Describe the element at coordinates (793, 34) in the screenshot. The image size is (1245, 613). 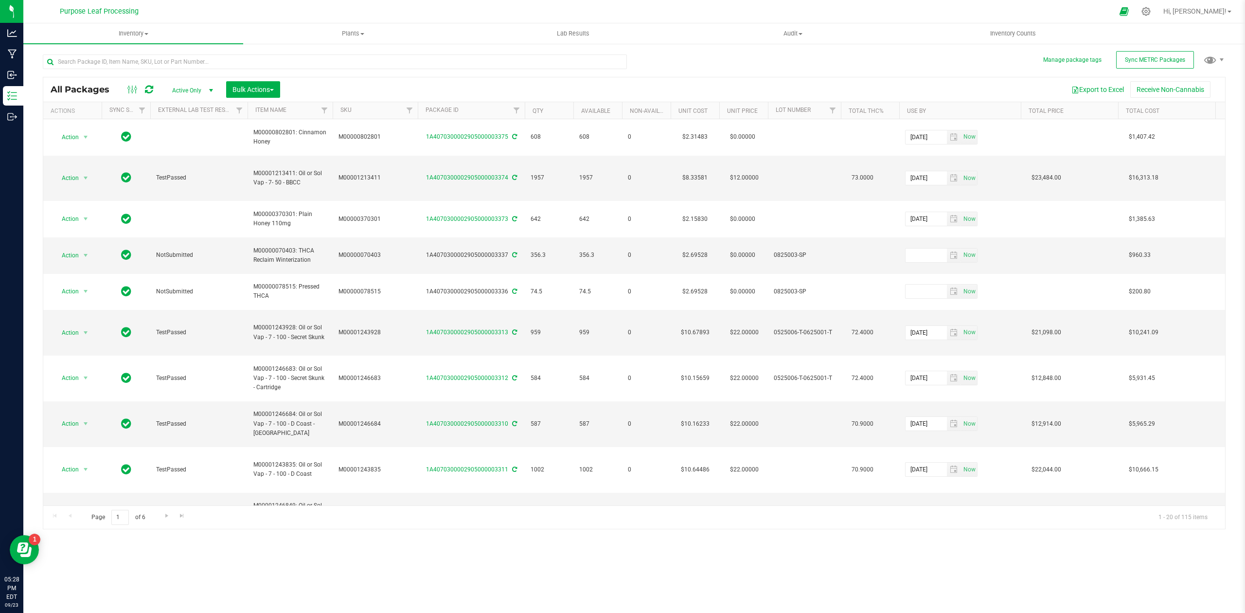
I see `a: Audit` at that location.